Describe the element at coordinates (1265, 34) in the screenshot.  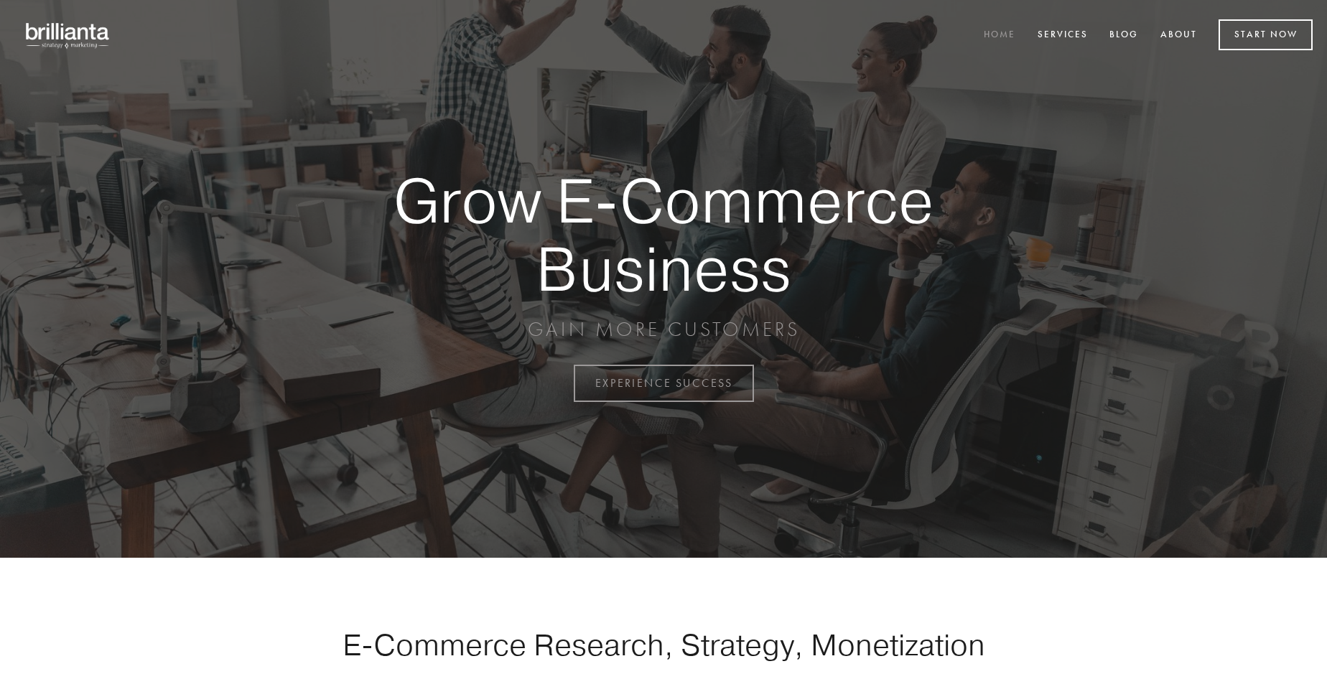
I see `a: Start Now` at that location.